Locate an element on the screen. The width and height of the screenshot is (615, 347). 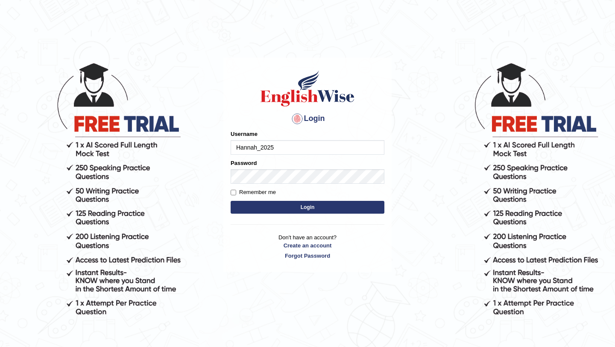
label: Remember me is located at coordinates (253, 192).